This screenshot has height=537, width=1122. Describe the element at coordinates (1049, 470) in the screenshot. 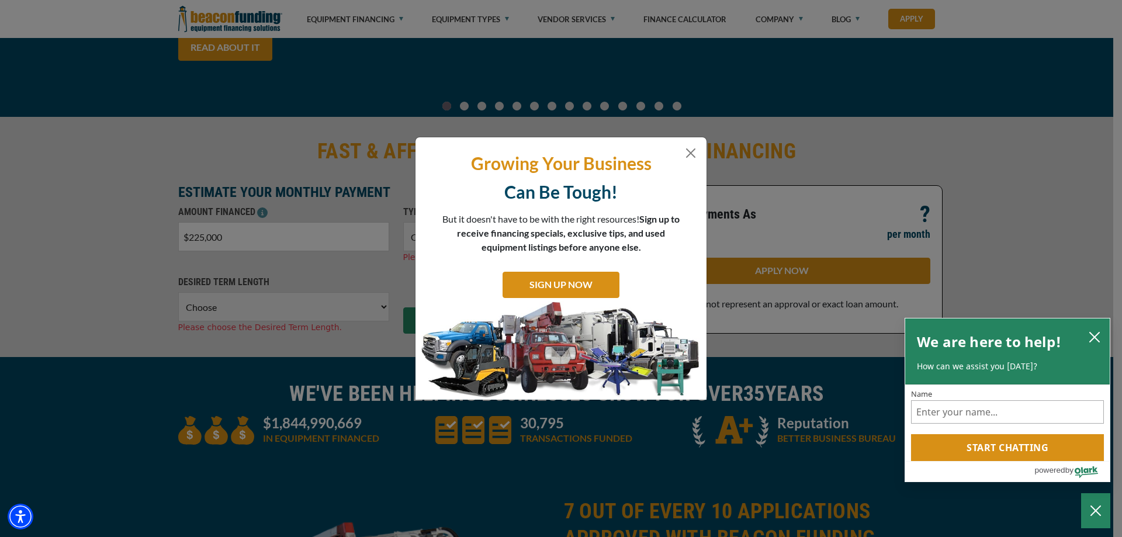

I see `span: powered` at that location.